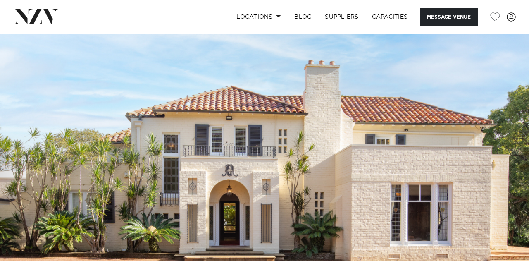  I want to click on a: SUPPLIERS, so click(341, 17).